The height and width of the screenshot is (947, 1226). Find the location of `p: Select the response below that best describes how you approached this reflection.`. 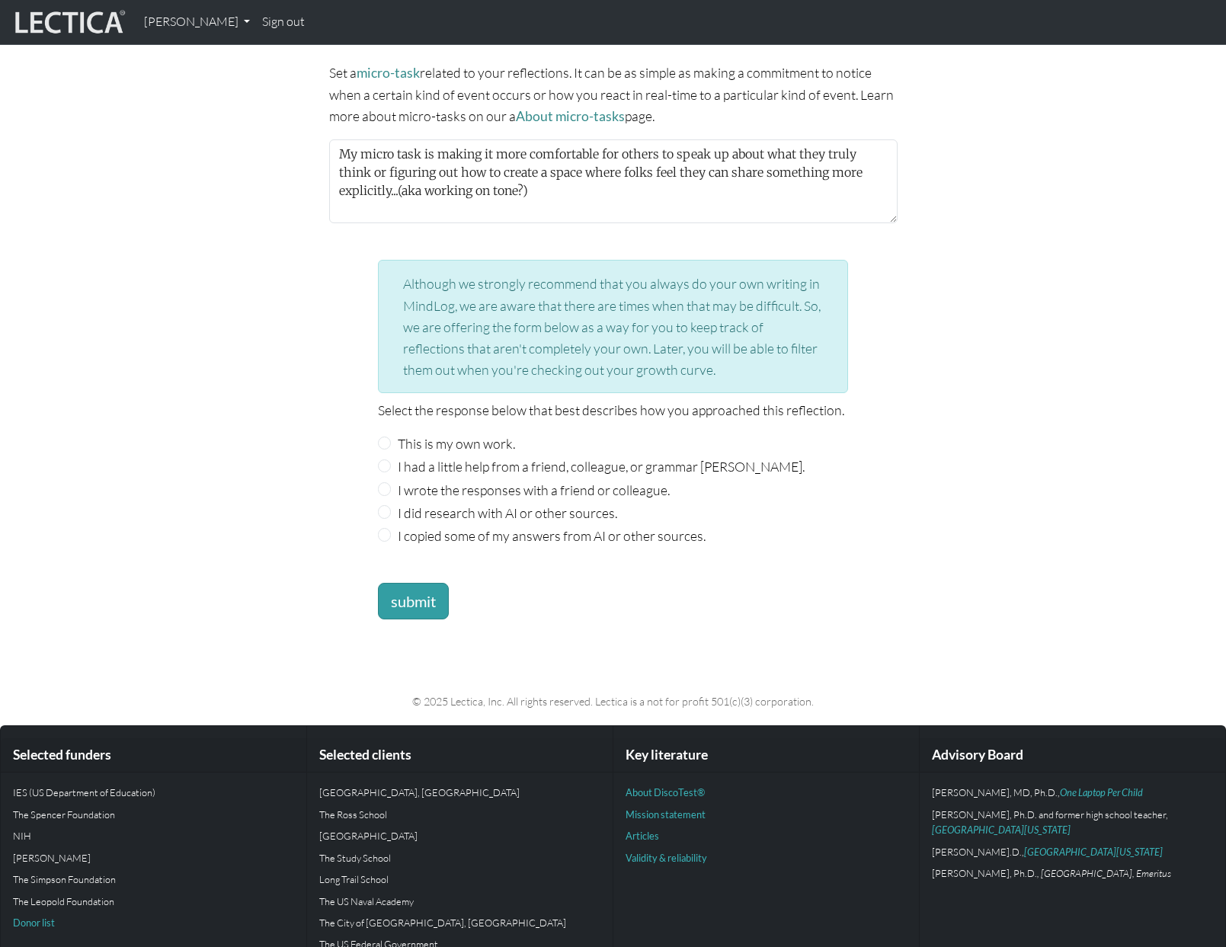

p: Select the response below that best describes how you approached this reflection. is located at coordinates (613, 410).